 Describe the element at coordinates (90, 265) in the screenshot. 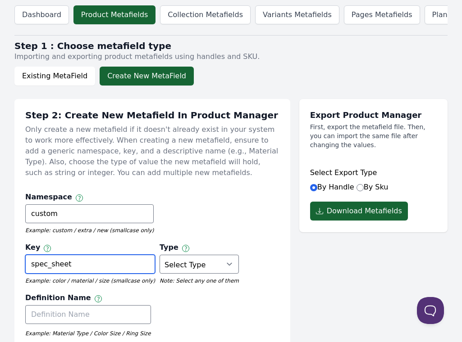

I see `input: Key` at that location.